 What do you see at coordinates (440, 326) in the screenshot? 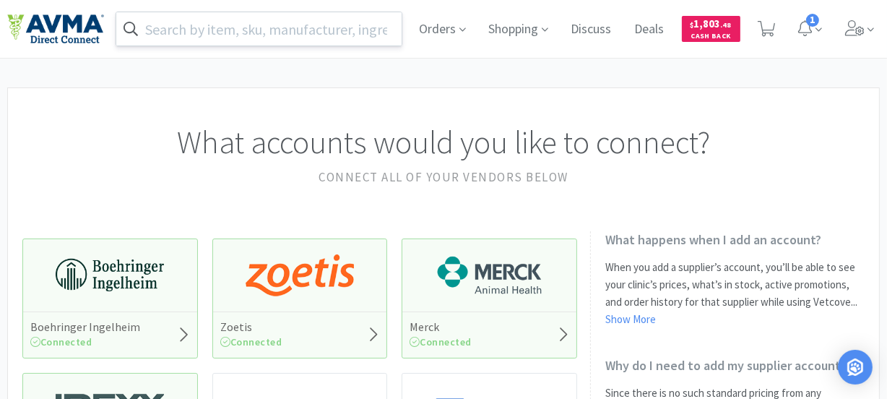
I see `h5: Merck` at bounding box center [440, 326].